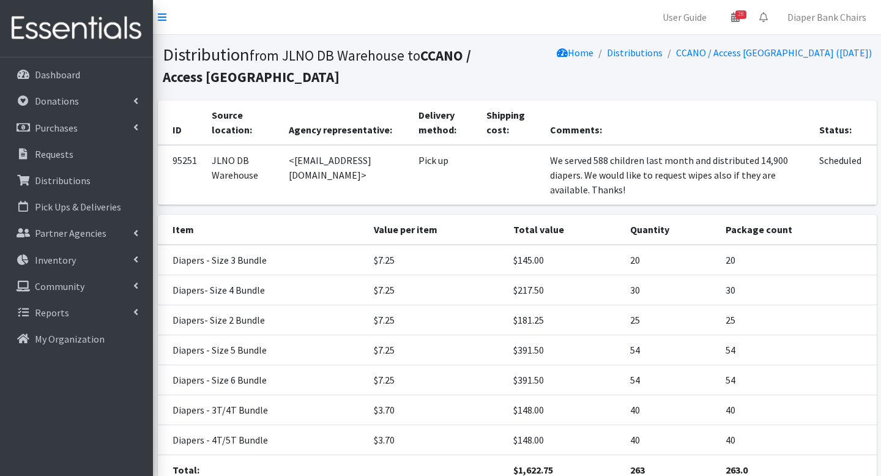 The image size is (881, 476). Describe the element at coordinates (76, 75) in the screenshot. I see `a: Dashboard` at that location.